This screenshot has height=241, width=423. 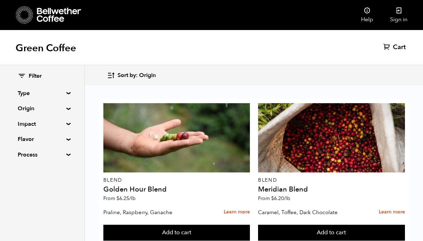 I want to click on summary: Process, so click(x=42, y=155).